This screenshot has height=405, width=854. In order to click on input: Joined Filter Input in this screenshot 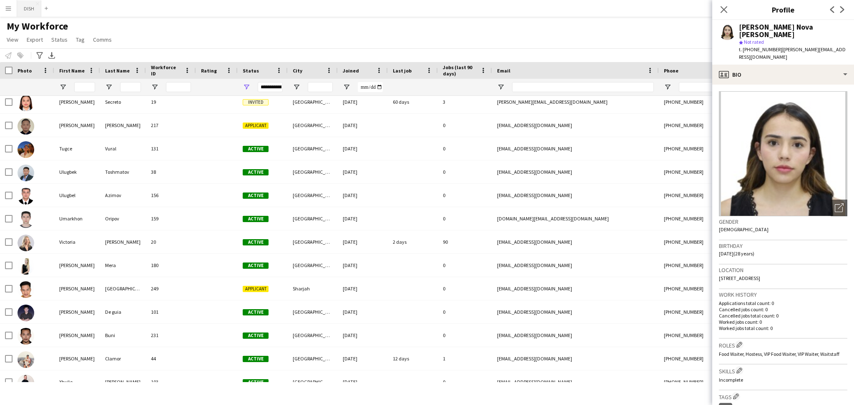, I will do `click(370, 87)`.